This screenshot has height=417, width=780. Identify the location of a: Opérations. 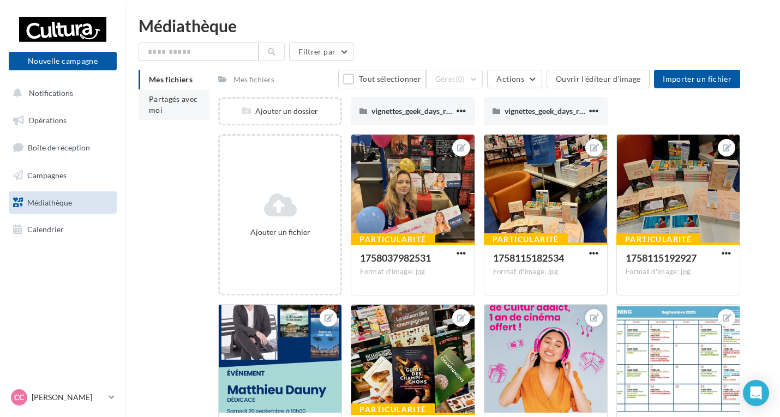
(63, 120).